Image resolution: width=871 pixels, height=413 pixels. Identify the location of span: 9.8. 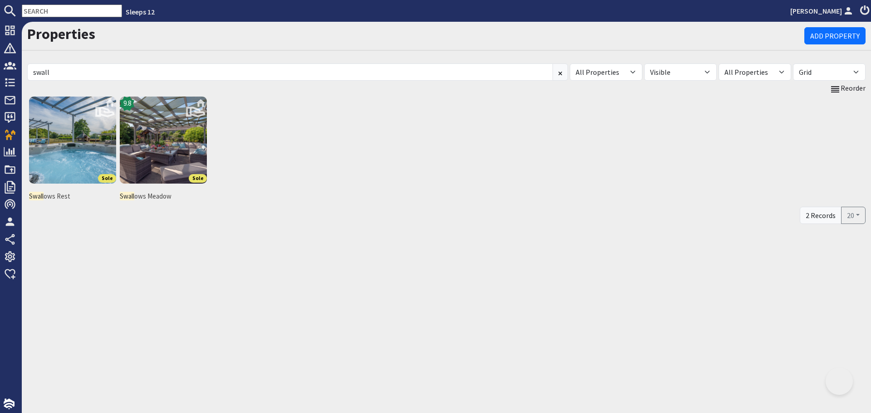
(127, 103).